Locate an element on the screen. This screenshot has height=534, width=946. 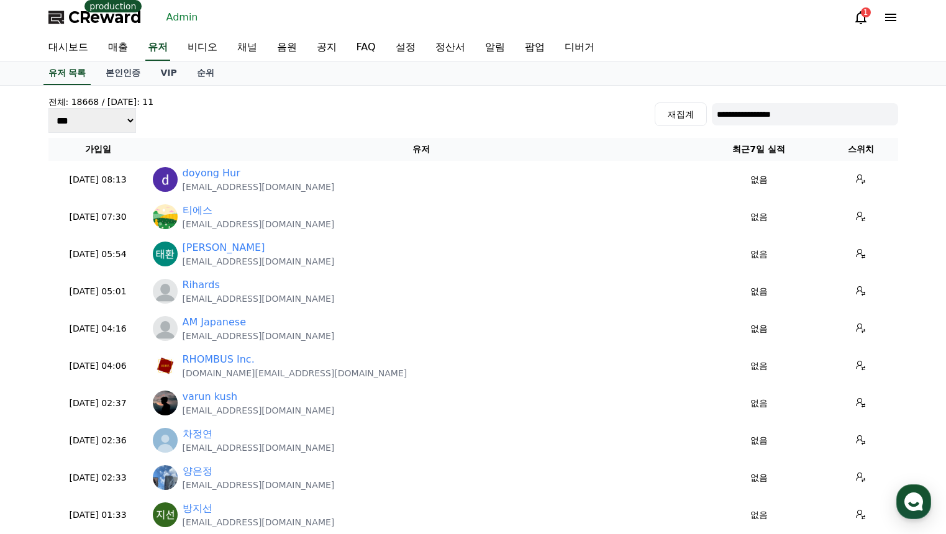
a: 채널 is located at coordinates (247, 48).